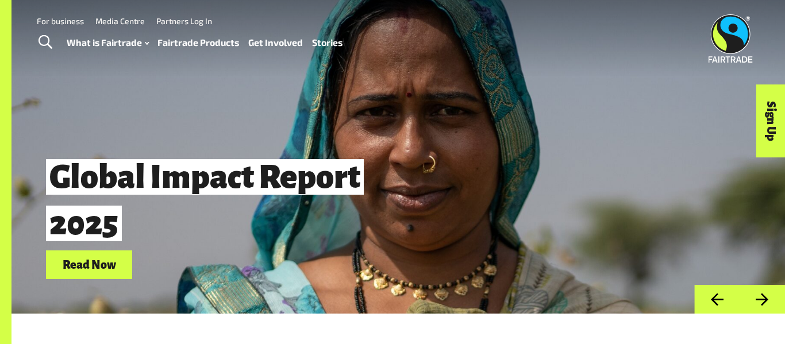 The width and height of the screenshot is (785, 344). I want to click on img: Fairtrade Australia New Zealand logo, so click(730, 38).